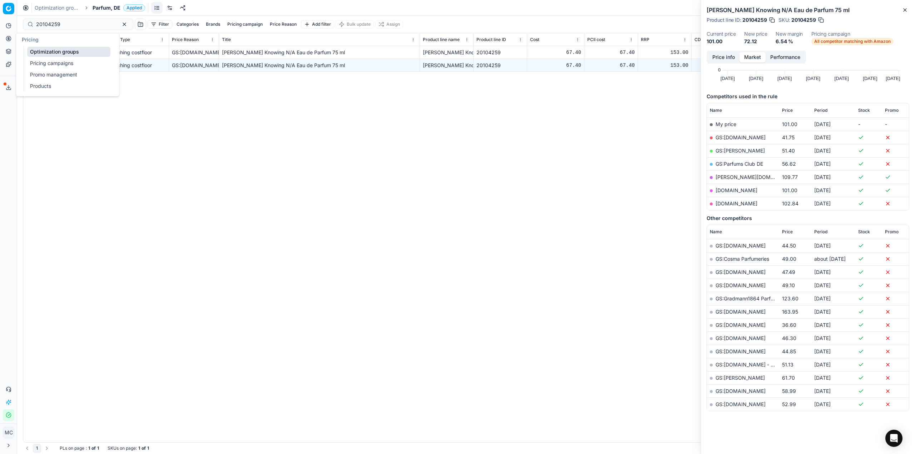  What do you see at coordinates (37, 448) in the screenshot?
I see `nav: pagination` at bounding box center [37, 448].